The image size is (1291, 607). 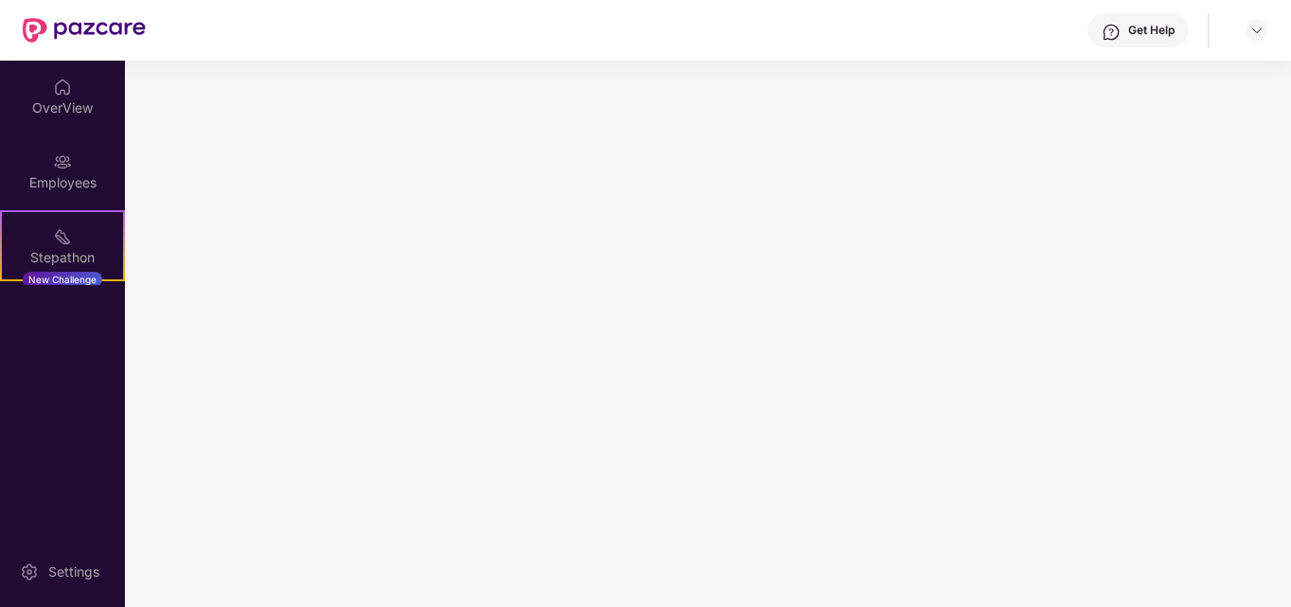 I want to click on div: New Challenge, so click(x=62, y=279).